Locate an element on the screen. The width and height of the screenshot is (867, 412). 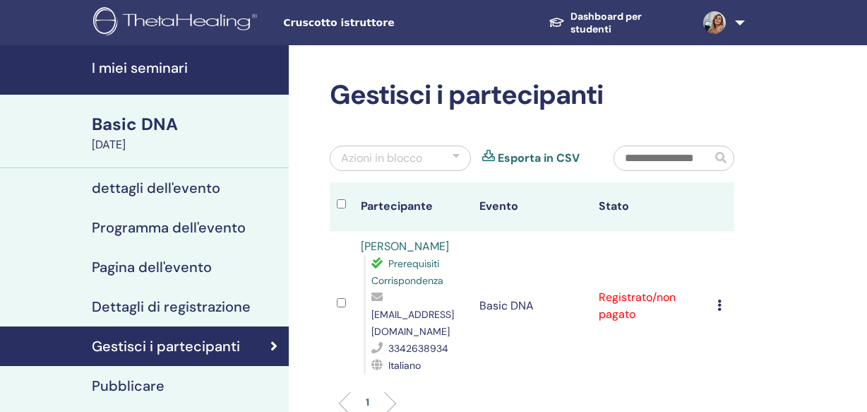
h4: Dettagli di registrazione is located at coordinates (171, 307).